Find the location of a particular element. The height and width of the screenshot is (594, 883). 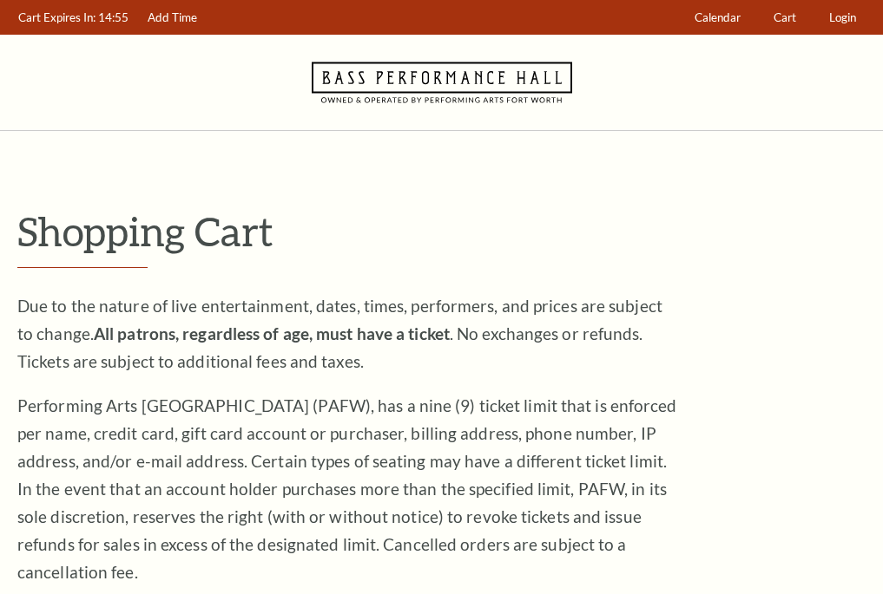

span: Cart Expires In: is located at coordinates (56, 17).